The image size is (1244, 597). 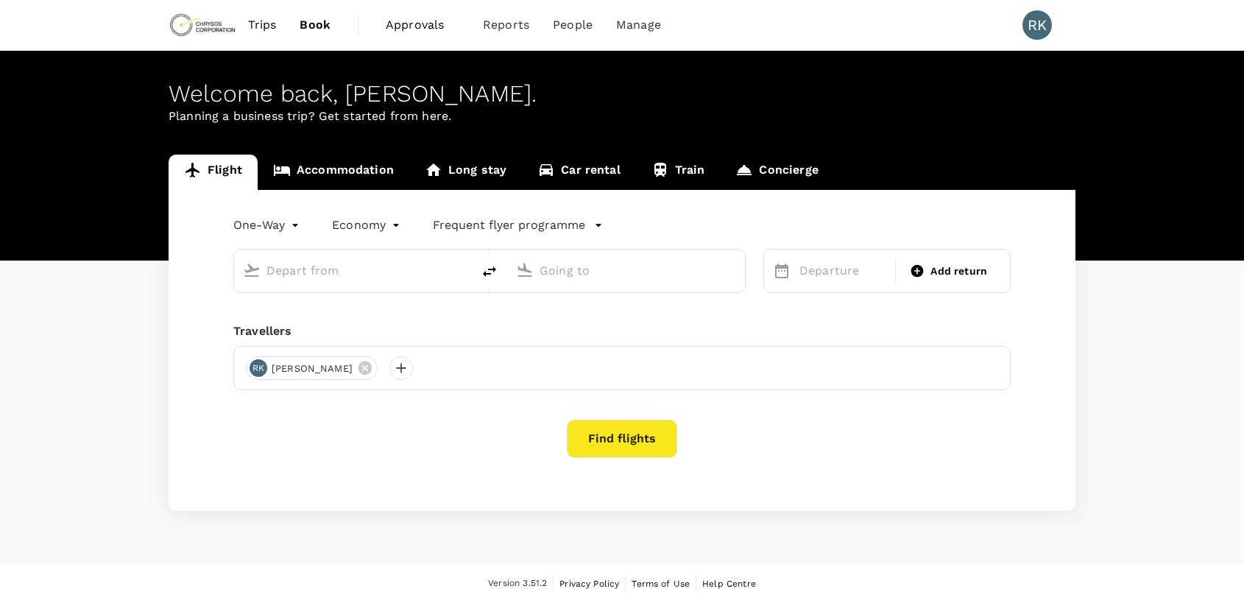 What do you see at coordinates (517, 225) in the screenshot?
I see `button: Frequent flyer programme` at bounding box center [517, 225].